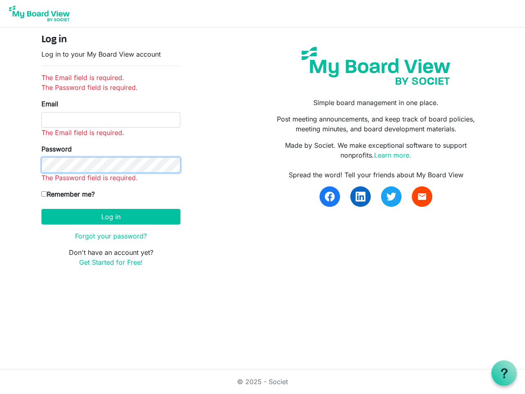 This screenshot has height=394, width=525. Describe the element at coordinates (50, 104) in the screenshot. I see `label: Email` at that location.